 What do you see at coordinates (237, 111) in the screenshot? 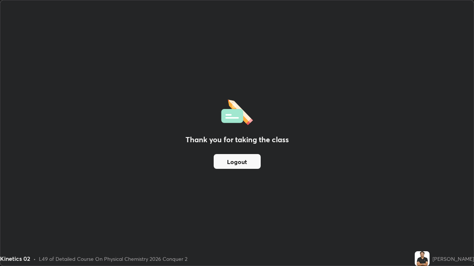
I see `img: offlineFeedback.1438e8b3.svg` at bounding box center [237, 111].